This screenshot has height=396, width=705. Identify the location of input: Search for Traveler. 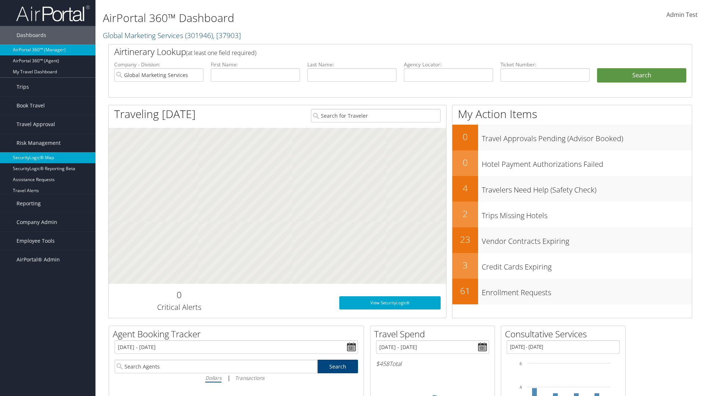
(375, 116).